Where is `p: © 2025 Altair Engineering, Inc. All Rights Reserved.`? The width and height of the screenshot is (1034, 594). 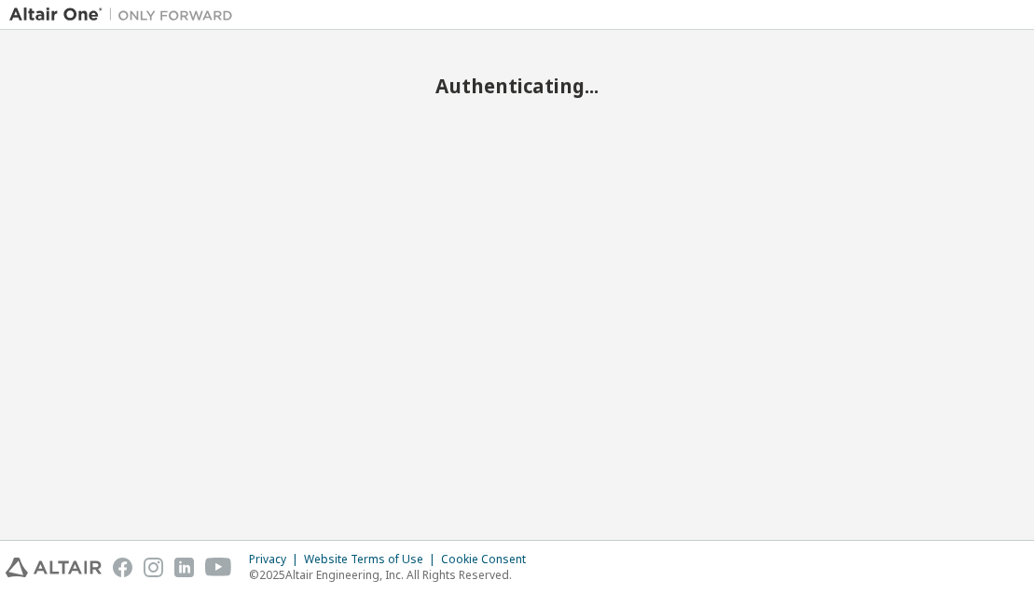 p: © 2025 Altair Engineering, Inc. All Rights Reserved. is located at coordinates (392, 574).